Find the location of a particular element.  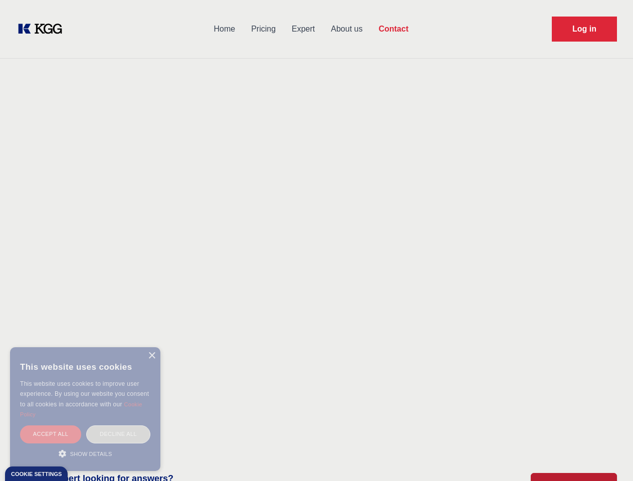

a: Pricing is located at coordinates (263, 29).